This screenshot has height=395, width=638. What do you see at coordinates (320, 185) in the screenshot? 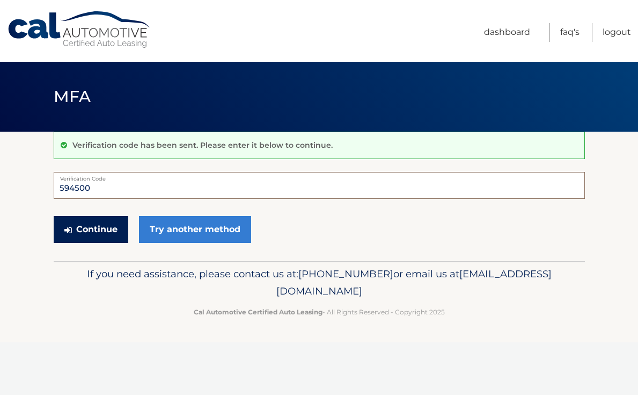
I see `input: Verification Code` at bounding box center [320, 185].